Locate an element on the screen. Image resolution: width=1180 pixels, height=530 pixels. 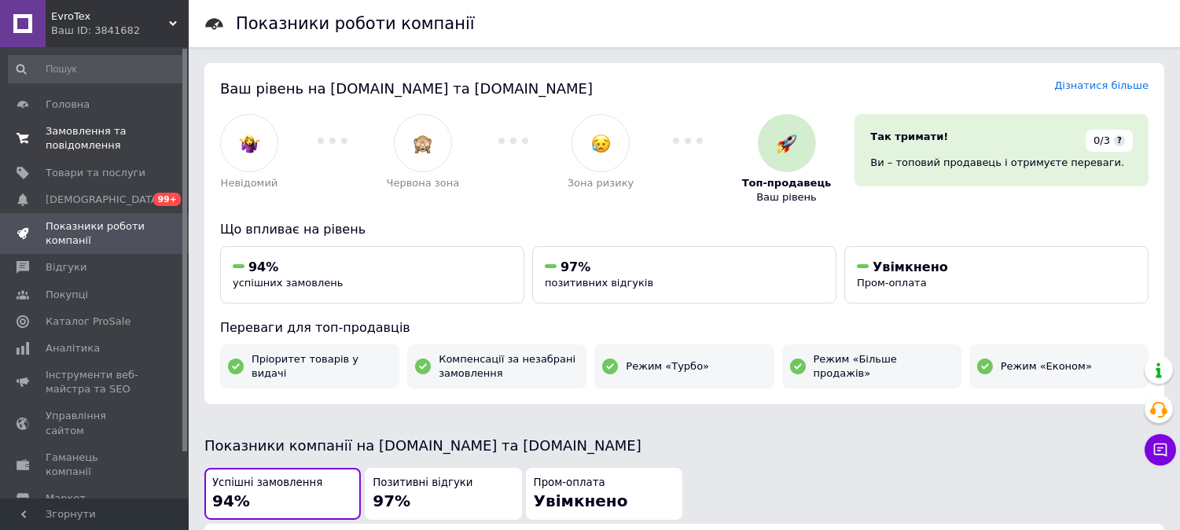
span: Режим «Турбо» is located at coordinates (667, 366).